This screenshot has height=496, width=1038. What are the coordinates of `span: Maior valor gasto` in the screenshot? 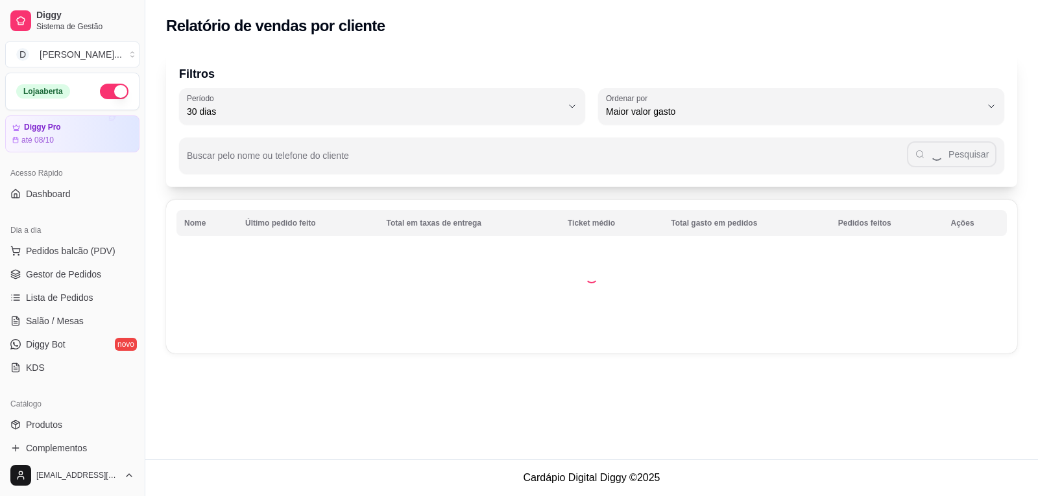 It's located at (793, 112).